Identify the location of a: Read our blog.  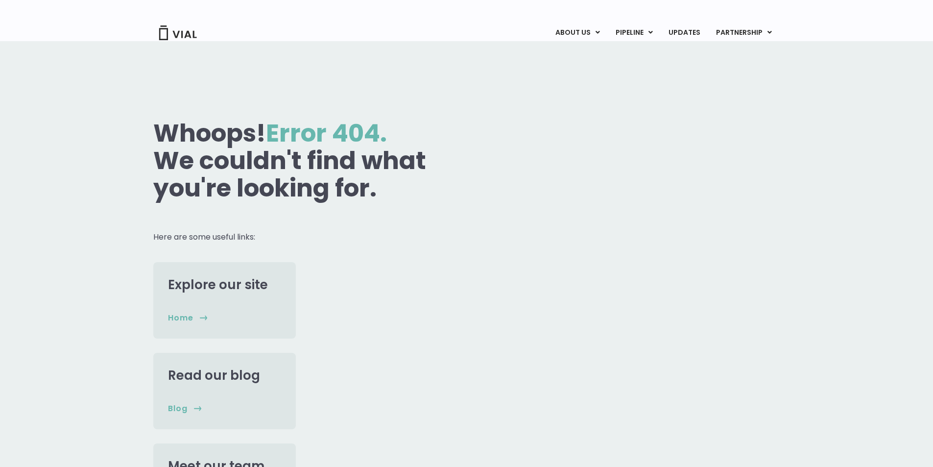
(214, 375).